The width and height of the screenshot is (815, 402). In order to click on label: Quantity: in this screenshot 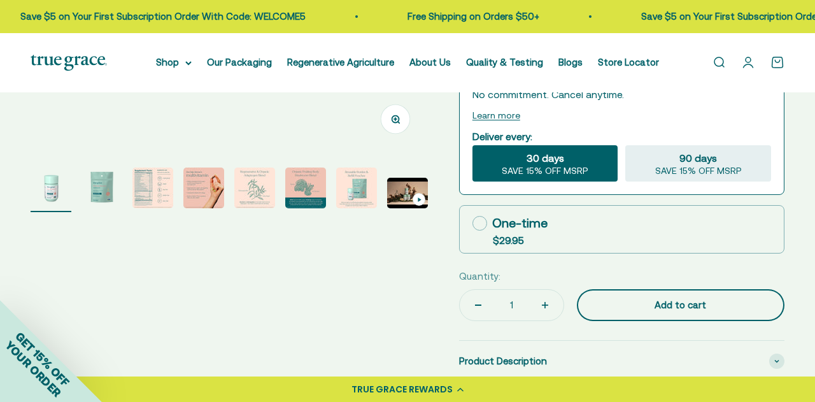, I will do `click(480, 276)`.